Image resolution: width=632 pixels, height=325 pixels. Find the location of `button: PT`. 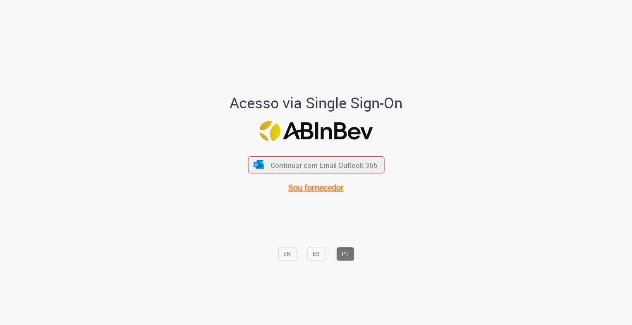

button: PT is located at coordinates (345, 254).